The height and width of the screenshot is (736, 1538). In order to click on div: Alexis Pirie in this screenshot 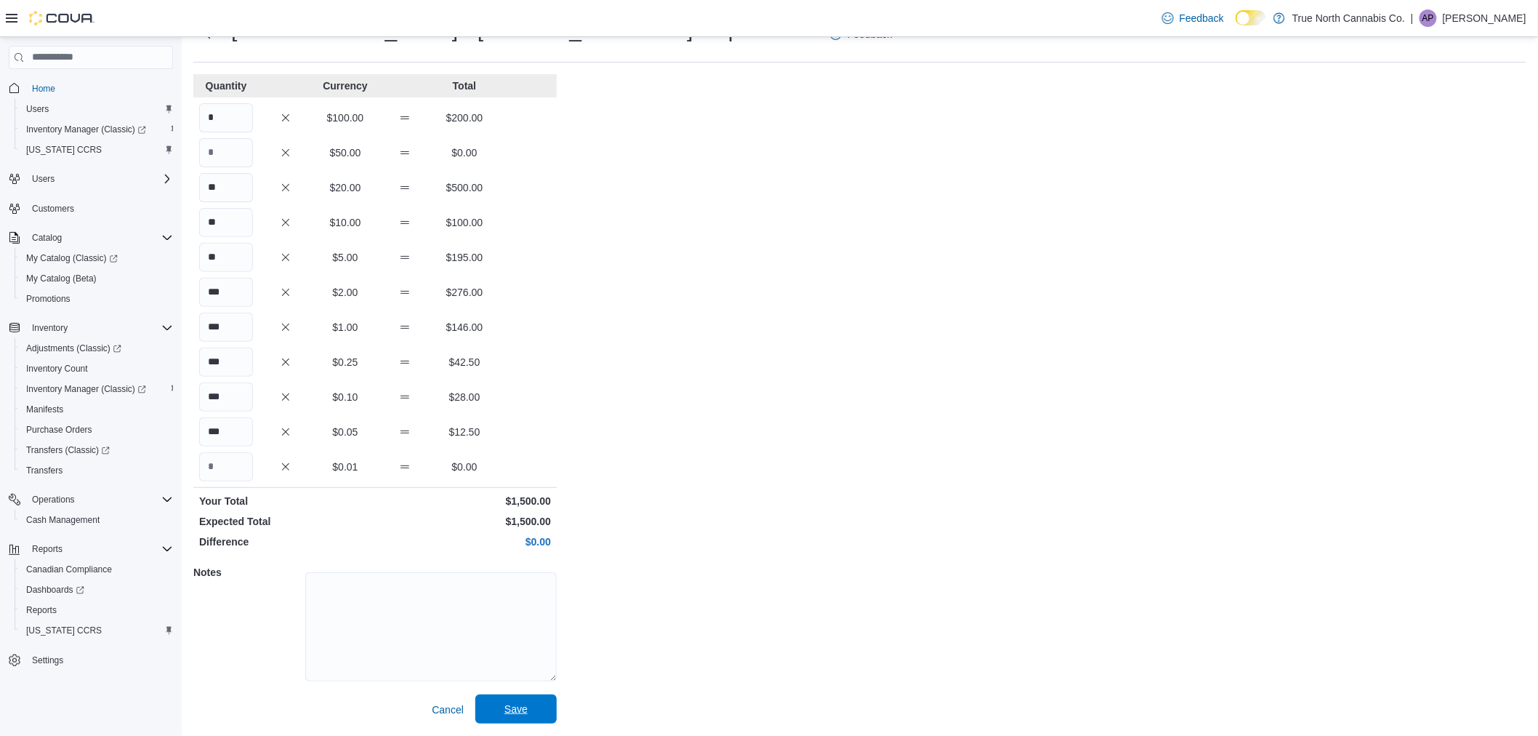, I will do `click(1428, 18)`.